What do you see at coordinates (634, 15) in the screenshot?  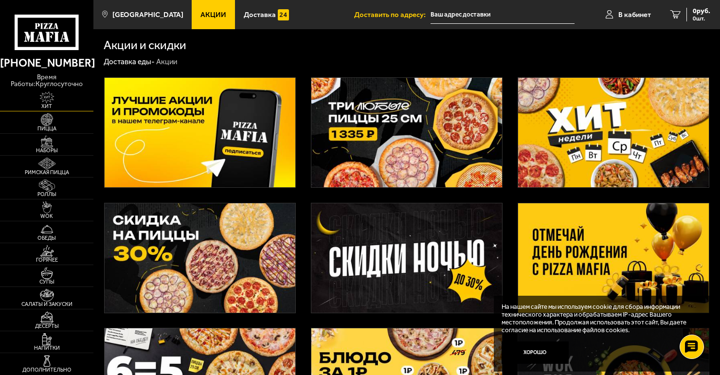 I see `span: В кабинет` at bounding box center [634, 15].